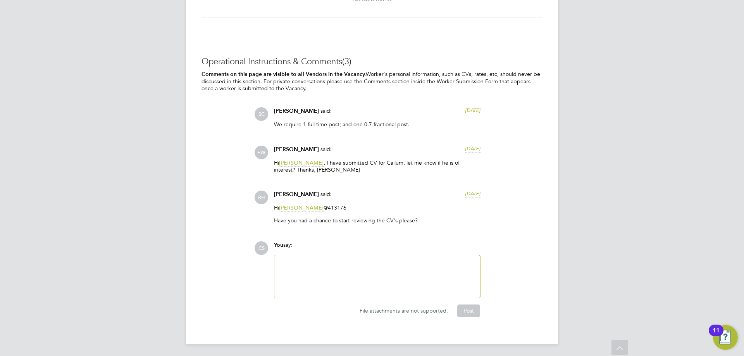 The width and height of the screenshot is (744, 356). I want to click on span: File attachments are not supported., so click(404, 311).